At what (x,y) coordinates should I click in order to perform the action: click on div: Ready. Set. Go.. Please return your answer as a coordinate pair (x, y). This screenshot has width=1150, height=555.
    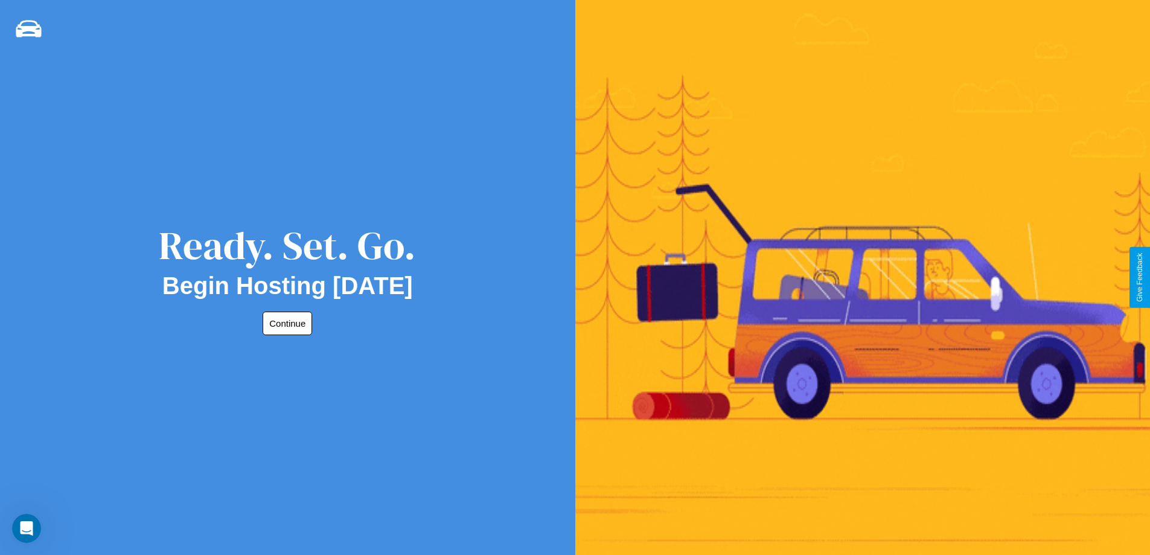
    Looking at the image, I should click on (287, 245).